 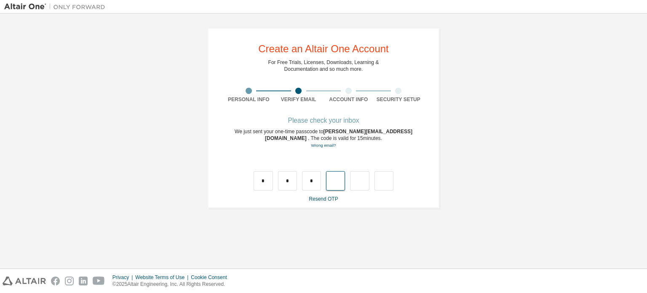 I want to click on div: Website Terms of Use, so click(x=163, y=277).